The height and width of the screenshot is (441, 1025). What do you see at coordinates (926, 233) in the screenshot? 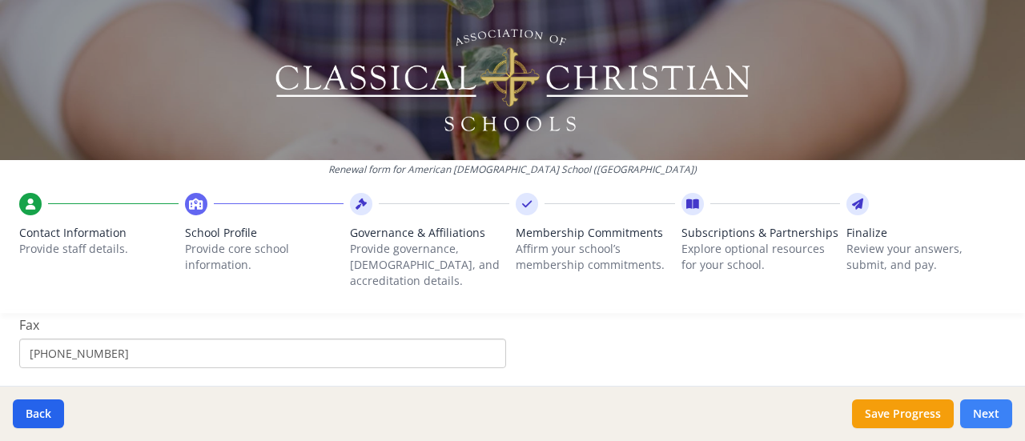
I see `span: Finalize` at bounding box center [926, 233].